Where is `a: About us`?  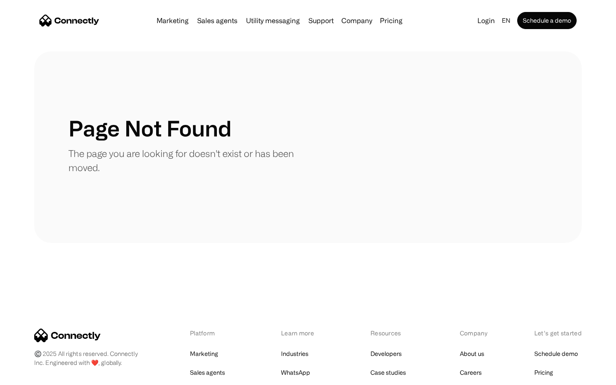
a: About us is located at coordinates (472, 354).